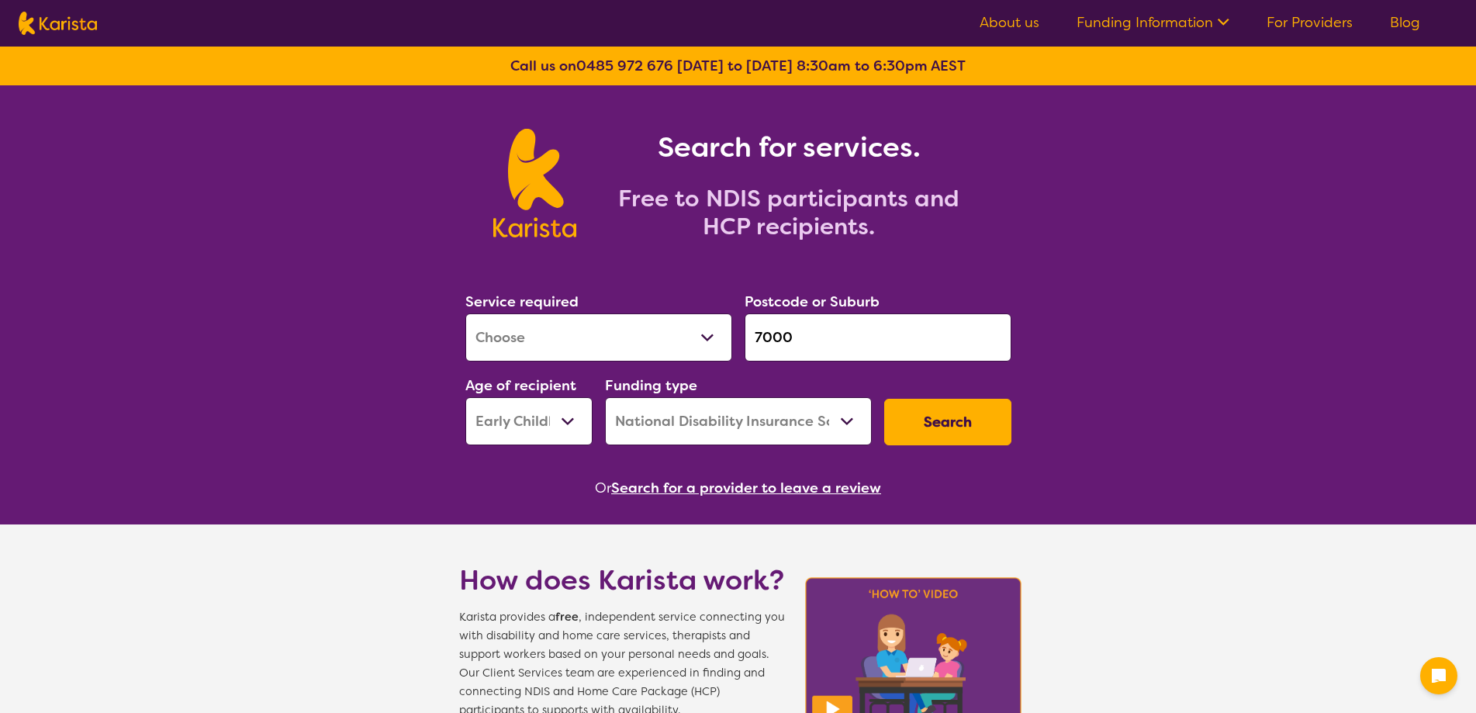  I want to click on label: Funding type, so click(651, 385).